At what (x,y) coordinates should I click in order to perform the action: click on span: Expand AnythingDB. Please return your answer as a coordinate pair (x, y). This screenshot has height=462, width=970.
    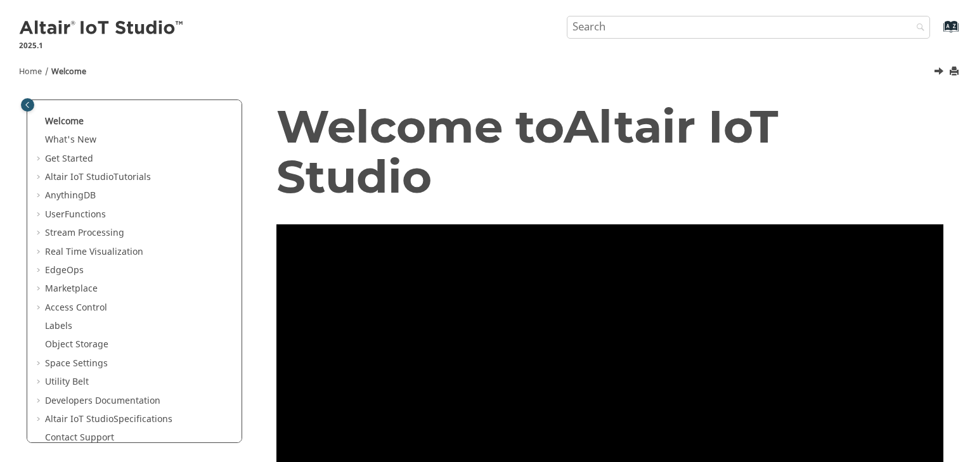
    Looking at the image, I should click on (40, 196).